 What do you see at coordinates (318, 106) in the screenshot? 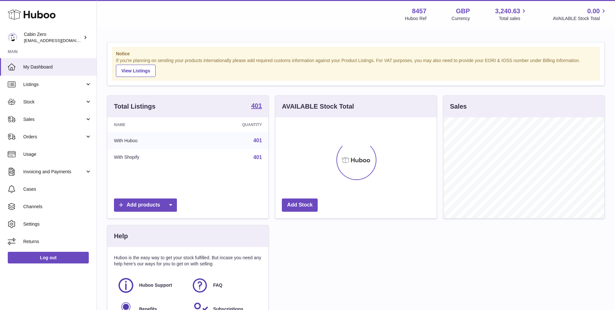
I see `h3: AVAILABLE Stock Total` at bounding box center [318, 106].